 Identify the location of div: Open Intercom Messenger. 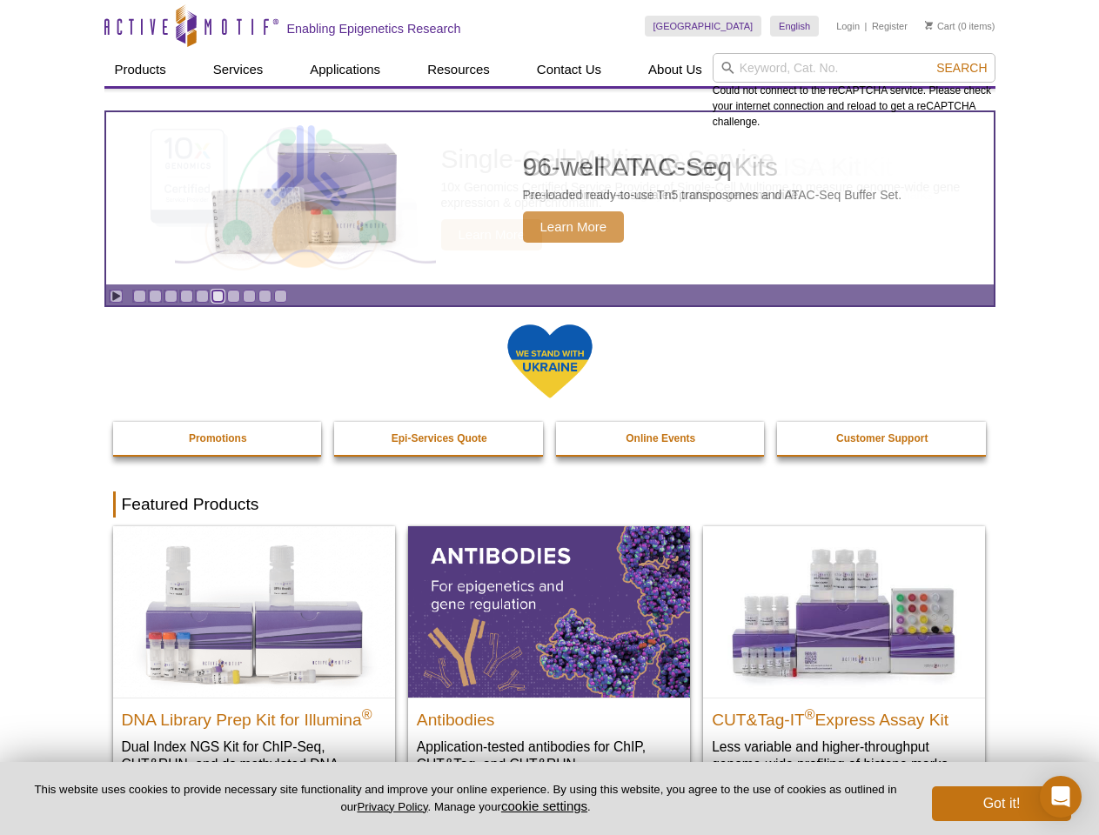
(1061, 797).